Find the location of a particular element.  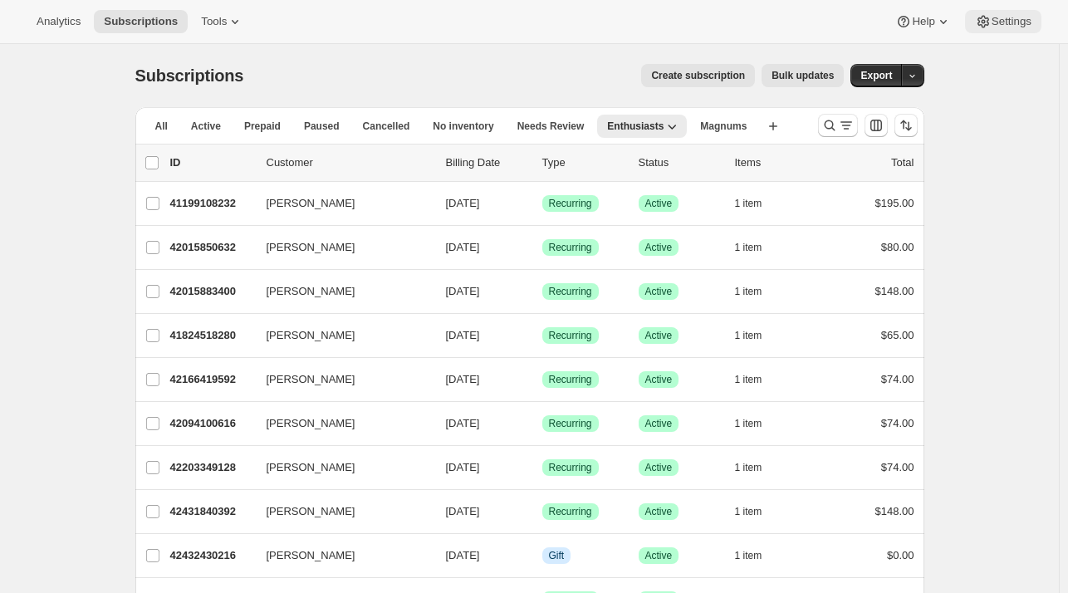

span: Settings is located at coordinates (1012, 22).